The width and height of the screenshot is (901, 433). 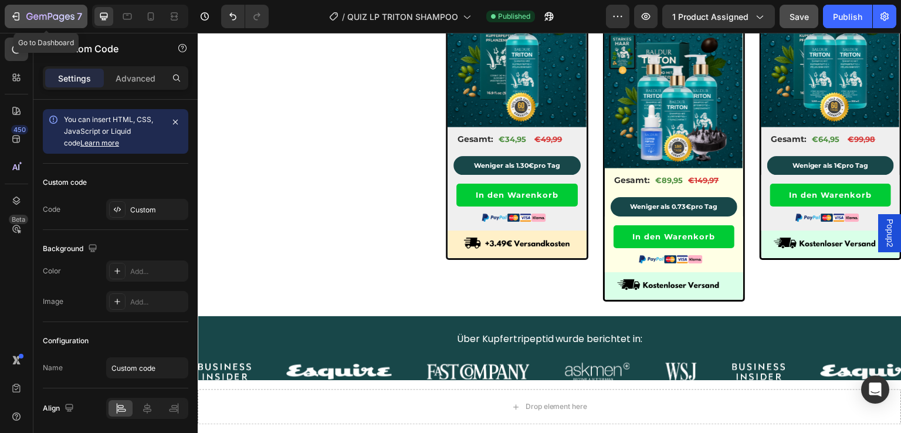 I want to click on button: 1 product assigned, so click(x=719, y=16).